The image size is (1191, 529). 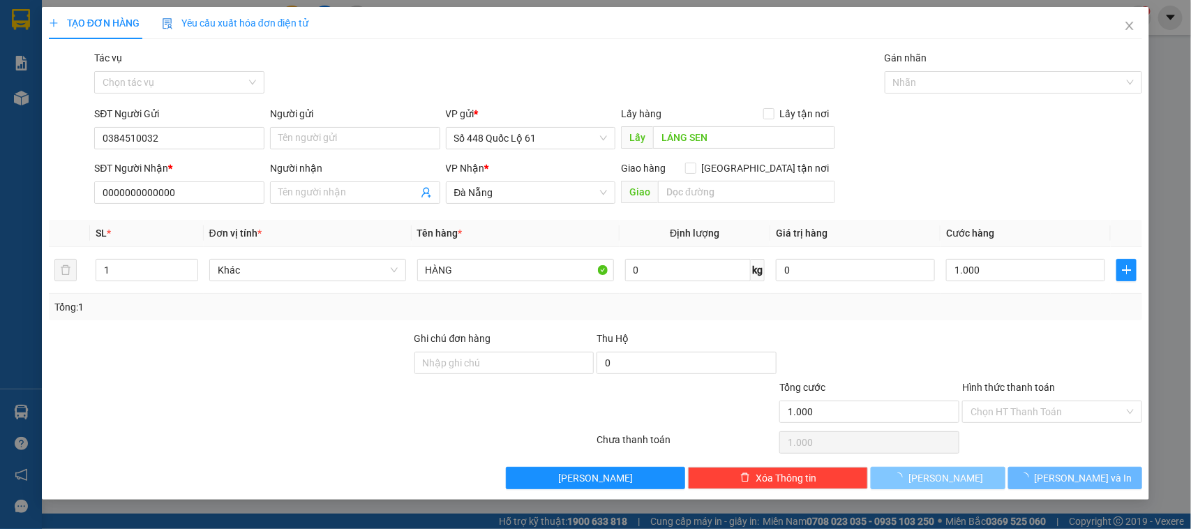 I want to click on label: Tác vụ, so click(x=108, y=58).